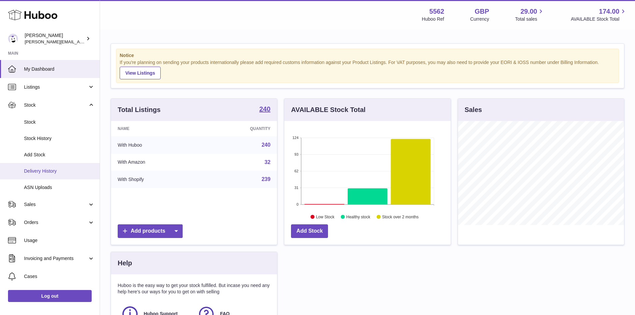  I want to click on td: With Amazon, so click(156, 162).